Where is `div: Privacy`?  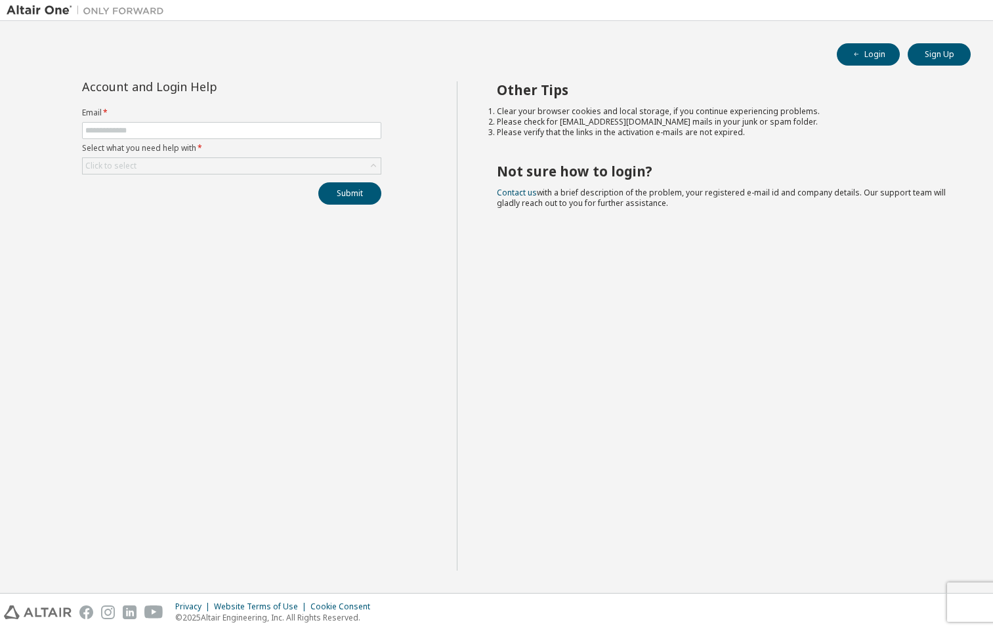 div: Privacy is located at coordinates (194, 607).